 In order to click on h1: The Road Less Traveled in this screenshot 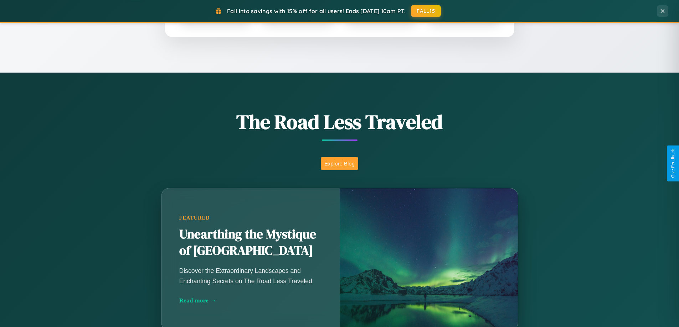, I will do `click(340, 122)`.